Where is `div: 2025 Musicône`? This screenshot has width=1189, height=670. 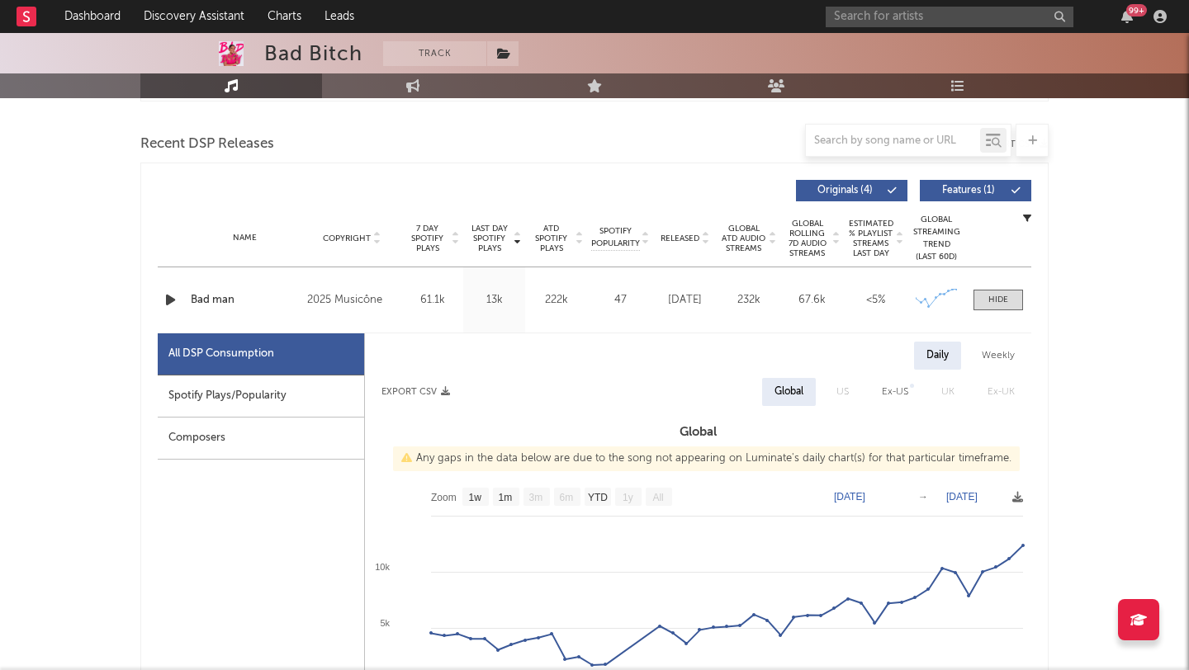 div: 2025 Musicône is located at coordinates (352, 300).